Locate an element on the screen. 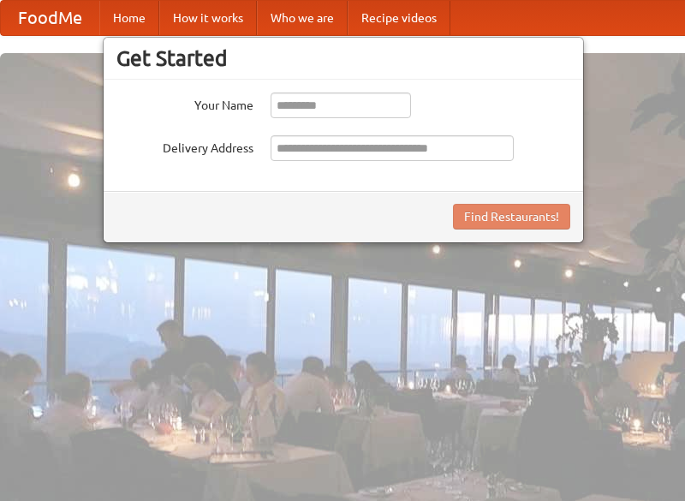 This screenshot has width=685, height=501. h3: Get Started is located at coordinates (343, 58).